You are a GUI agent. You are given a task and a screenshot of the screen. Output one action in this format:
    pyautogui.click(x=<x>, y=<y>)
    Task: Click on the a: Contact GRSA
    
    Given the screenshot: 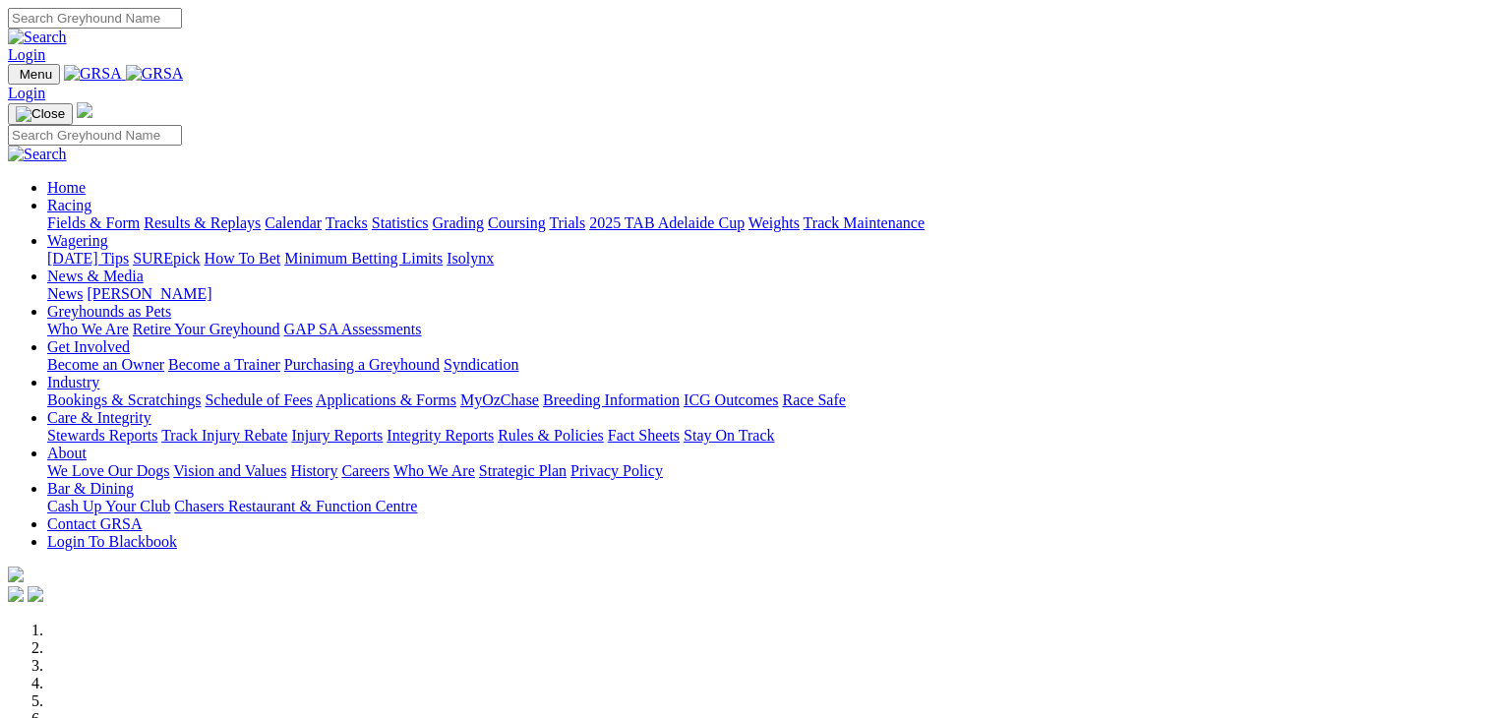 What is the action you would take?
    pyautogui.click(x=94, y=523)
    